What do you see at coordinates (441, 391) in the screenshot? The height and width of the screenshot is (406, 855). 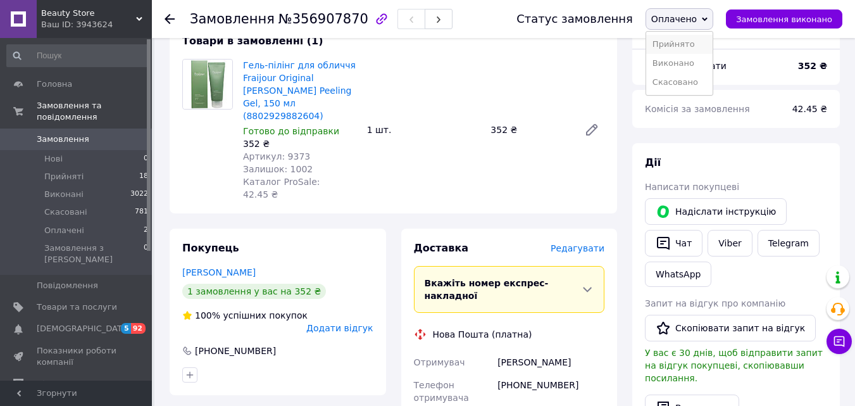 I see `span: Телефон отримувача` at bounding box center [441, 391].